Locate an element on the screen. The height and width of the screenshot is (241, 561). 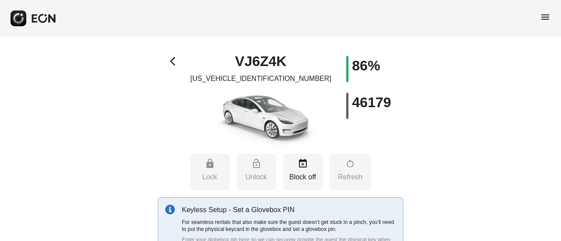
h1: 86% is located at coordinates (366, 66).